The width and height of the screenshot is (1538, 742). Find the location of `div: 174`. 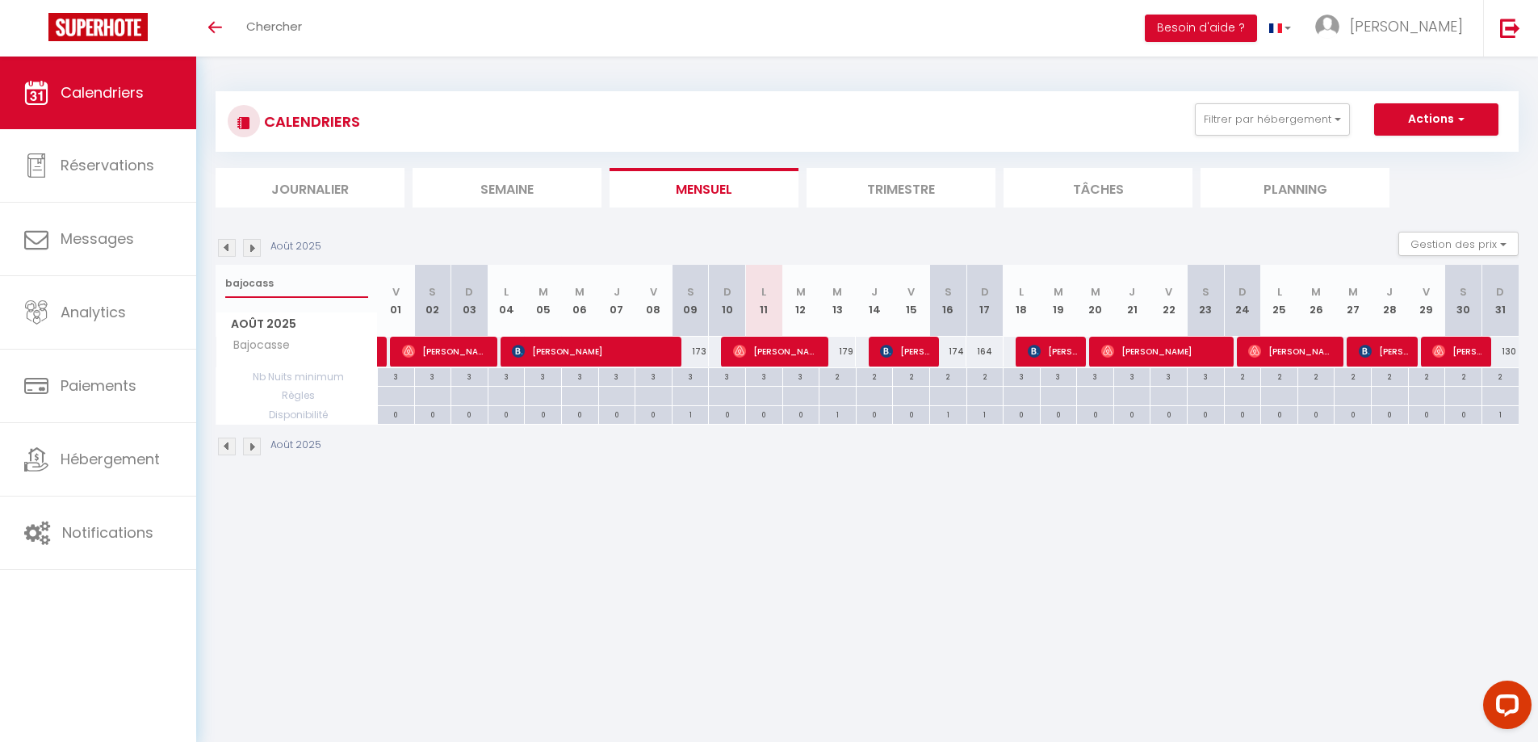

div: 174 is located at coordinates (948, 351).